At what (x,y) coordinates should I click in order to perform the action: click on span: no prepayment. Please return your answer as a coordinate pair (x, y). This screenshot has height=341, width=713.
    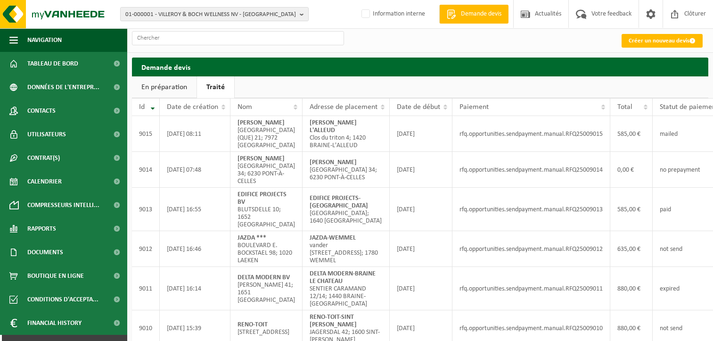
    Looking at the image, I should click on (680, 170).